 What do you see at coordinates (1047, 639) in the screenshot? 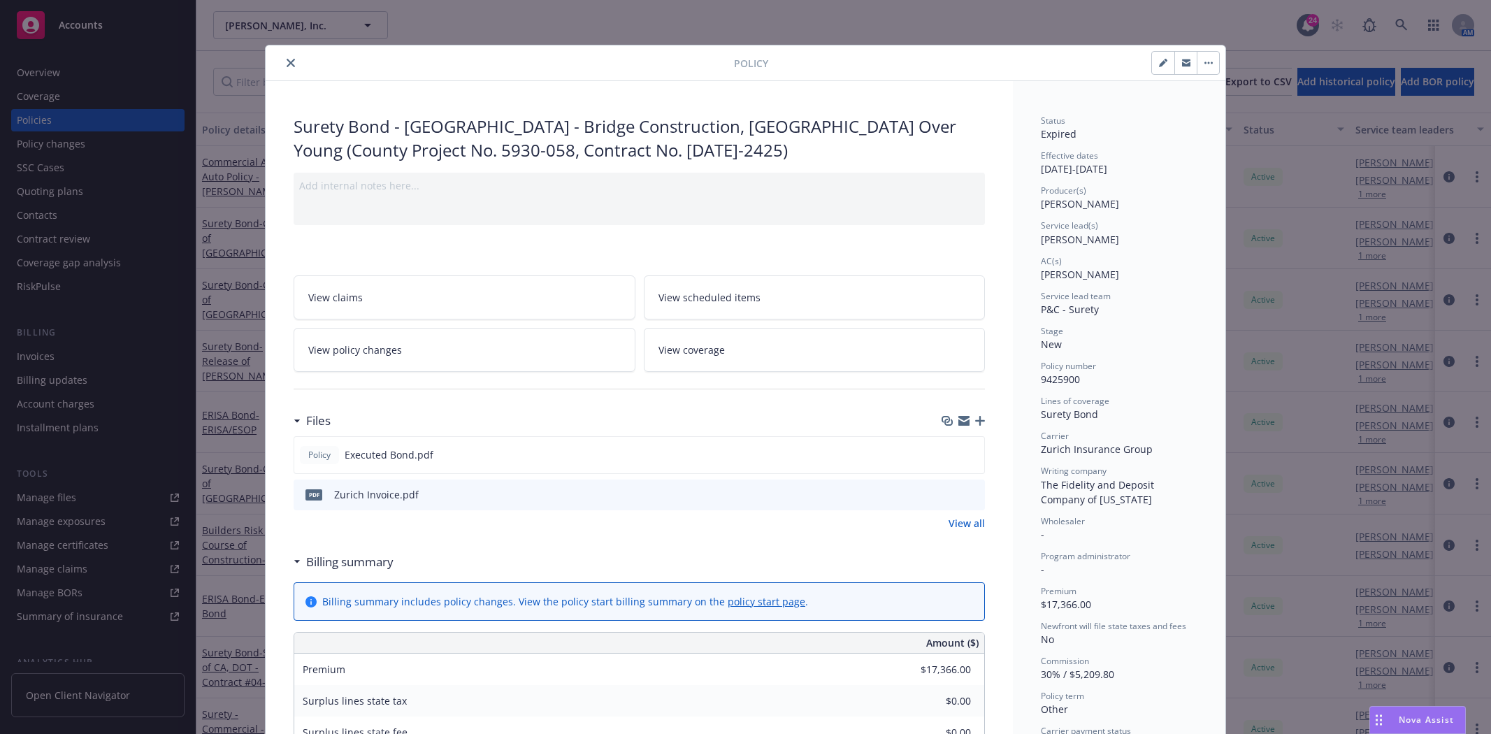
I see `span: No` at bounding box center [1047, 639].